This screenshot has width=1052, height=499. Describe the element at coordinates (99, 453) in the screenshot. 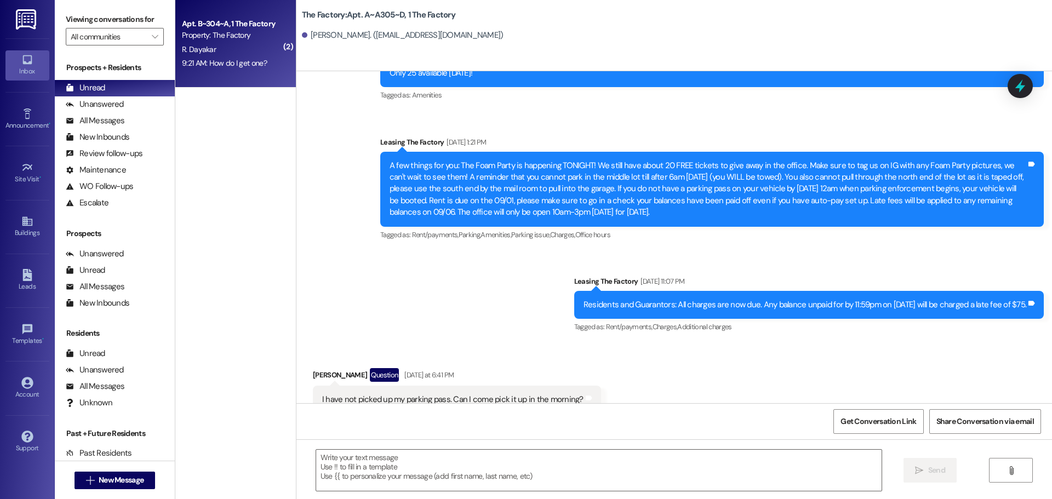

I see `div: Past Residents` at that location.